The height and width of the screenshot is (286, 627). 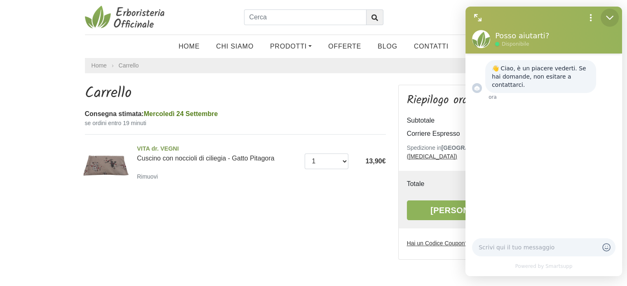 I want to click on p: Spedizione in, so click(x=470, y=152).